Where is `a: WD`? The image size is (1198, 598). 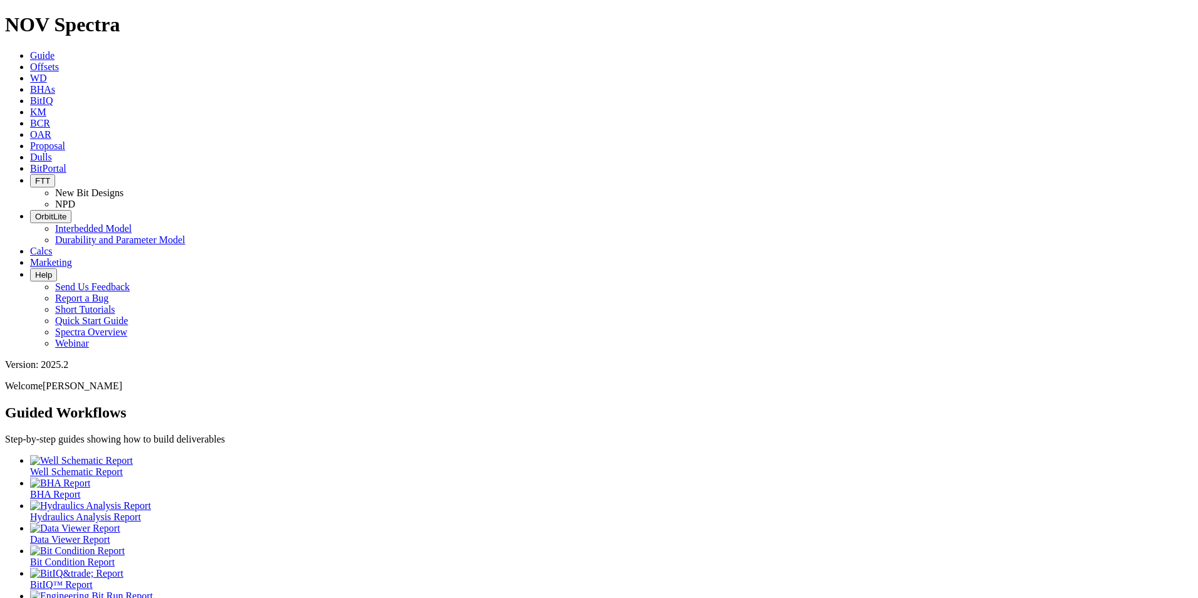 a: WD is located at coordinates (38, 78).